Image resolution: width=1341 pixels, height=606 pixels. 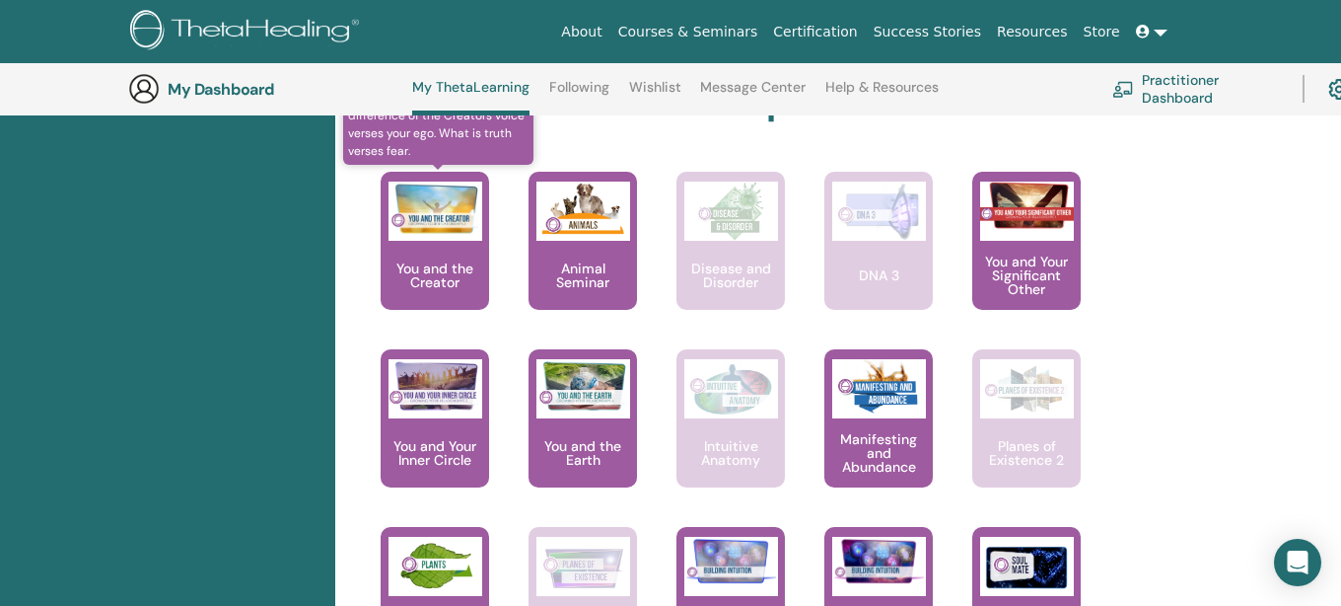 What do you see at coordinates (879, 438) in the screenshot?
I see `a: Manifesting and Abundance Manifesting and Abundance` at bounding box center [879, 438].